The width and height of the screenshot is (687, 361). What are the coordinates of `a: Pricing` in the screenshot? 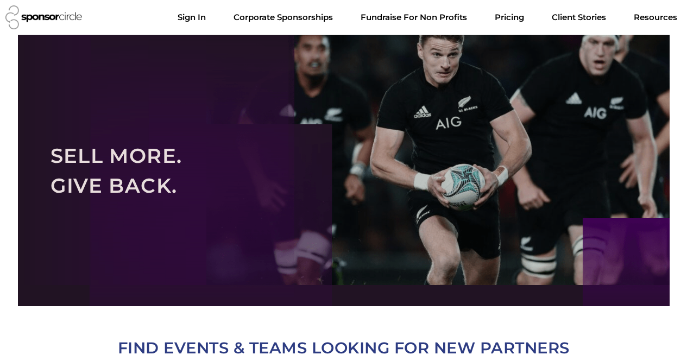 It's located at (509, 17).